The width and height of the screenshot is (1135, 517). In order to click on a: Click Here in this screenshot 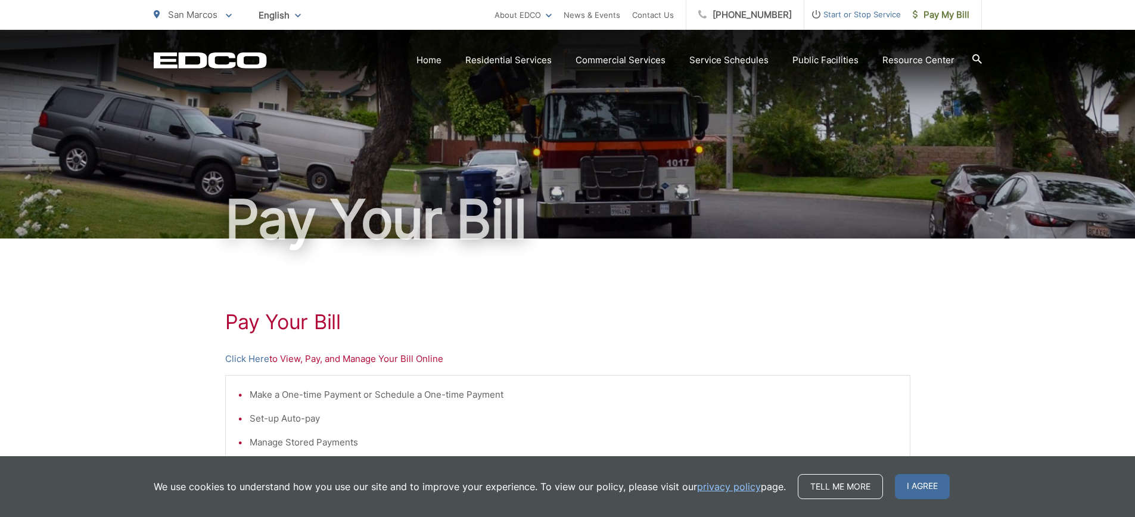, I will do `click(247, 359)`.